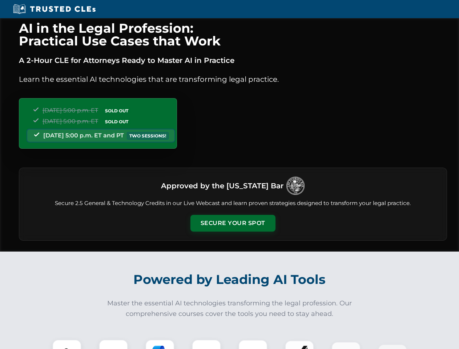 The image size is (459, 349). I want to click on button: Secure Your Spot, so click(233, 223).